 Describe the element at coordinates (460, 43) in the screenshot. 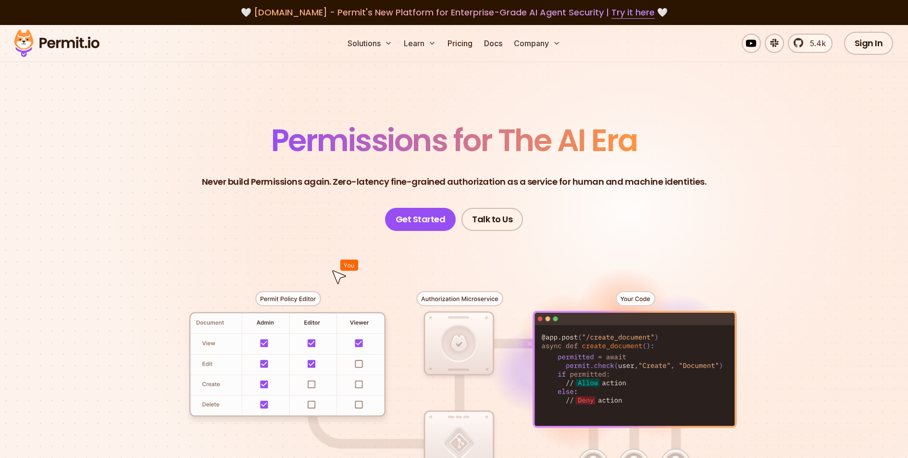

I see `a: Pricing` at that location.